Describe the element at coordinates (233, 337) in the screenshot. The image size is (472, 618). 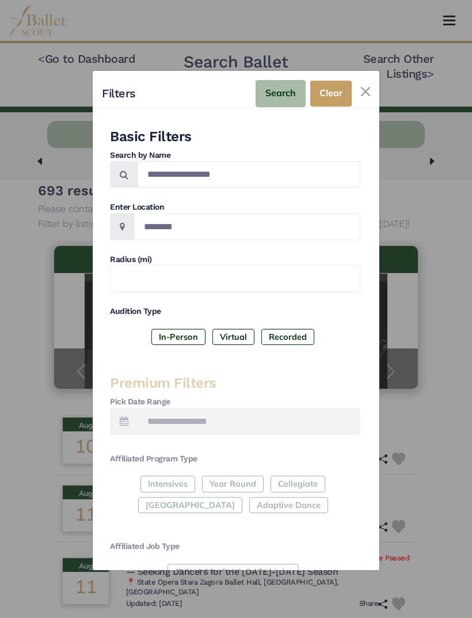
I see `label: Virtual` at that location.